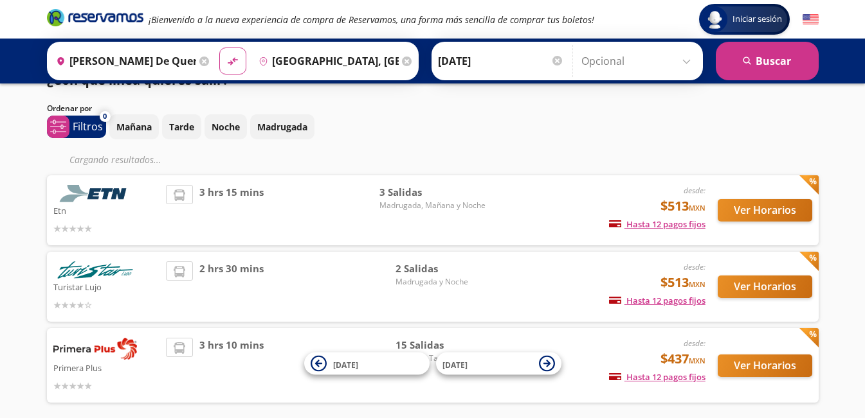  Describe the element at coordinates (810, 19) in the screenshot. I see `button: English` at that location.